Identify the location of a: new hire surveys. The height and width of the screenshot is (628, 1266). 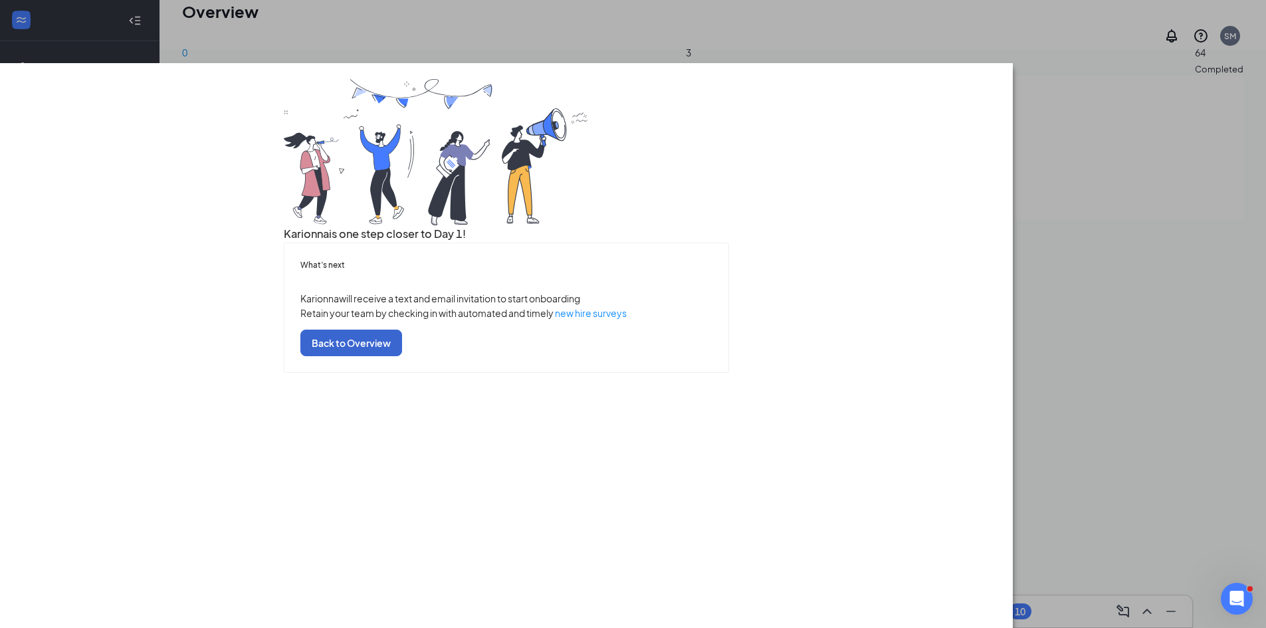
(591, 312).